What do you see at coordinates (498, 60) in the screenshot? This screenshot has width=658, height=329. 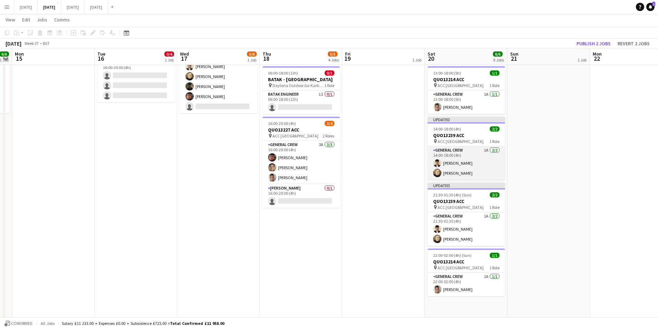 I see `div: 6 Jobs` at bounding box center [498, 60].